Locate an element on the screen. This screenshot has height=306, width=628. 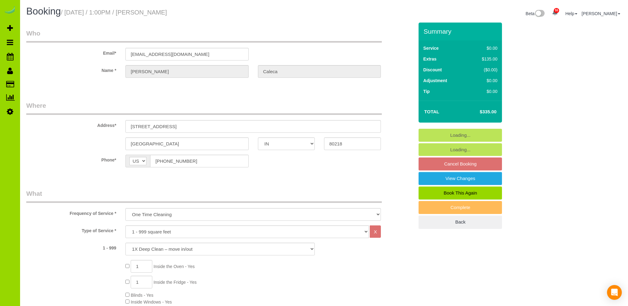
span: Inside Windows - Yes is located at coordinates (151, 302).